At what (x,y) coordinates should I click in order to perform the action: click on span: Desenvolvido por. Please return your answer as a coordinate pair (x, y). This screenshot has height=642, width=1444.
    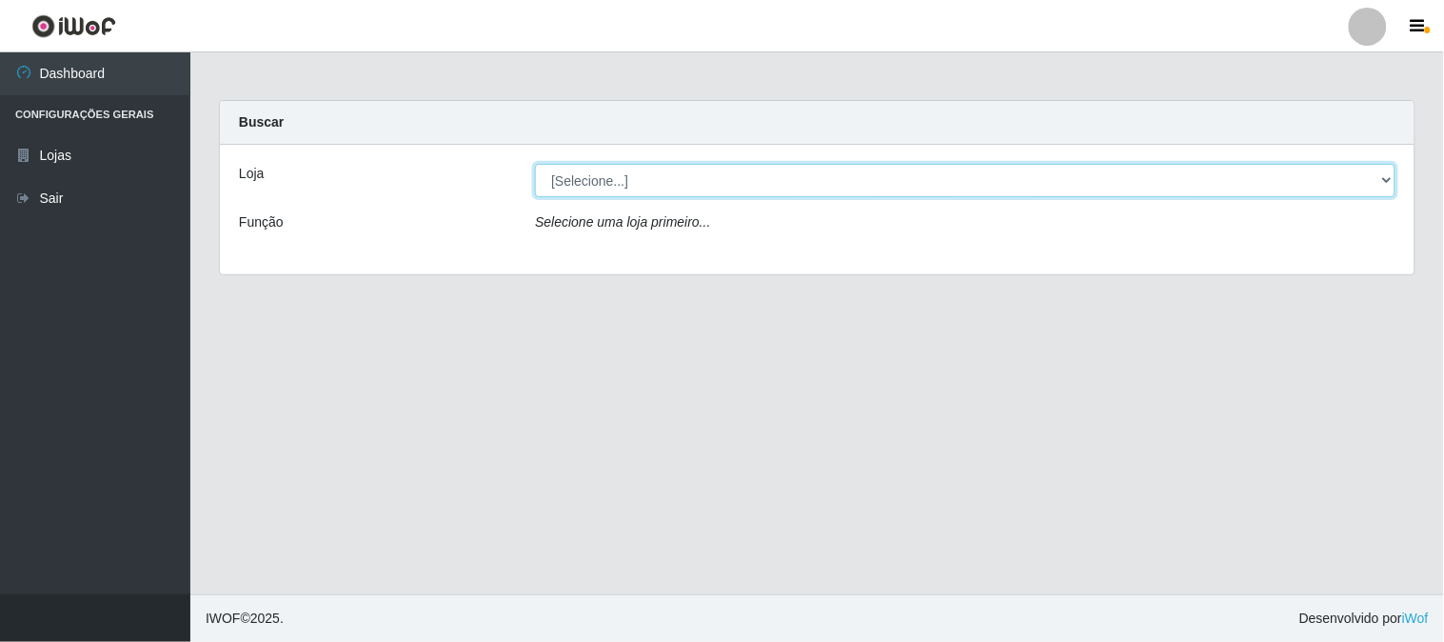
    Looking at the image, I should click on (1364, 618).